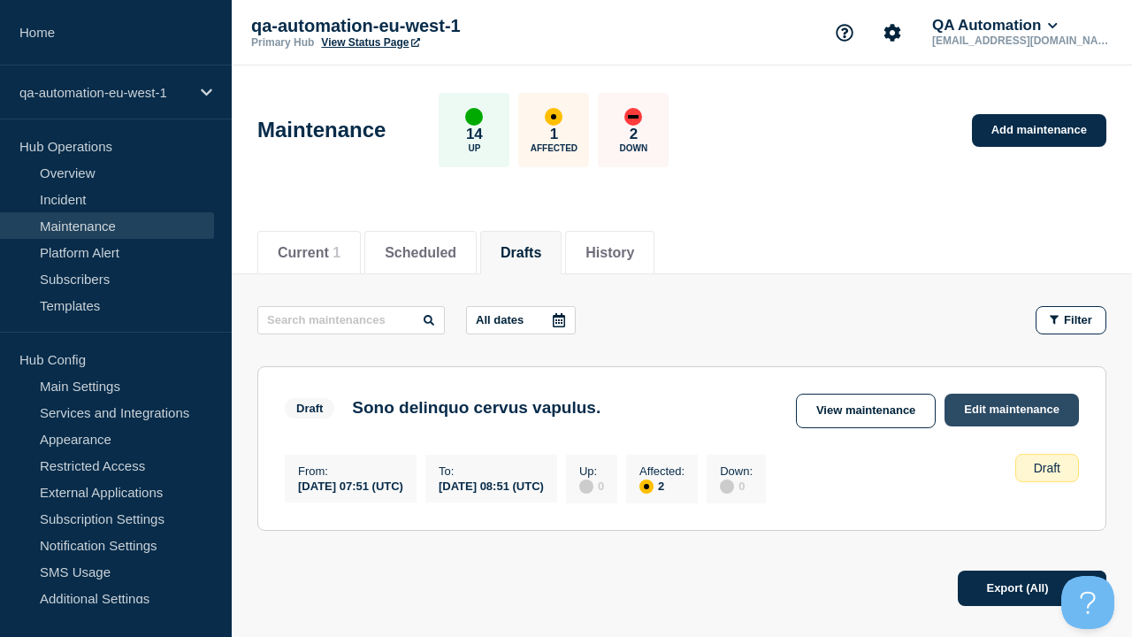  Describe the element at coordinates (476, 408) in the screenshot. I see `h3: Sono delinquo cervus vapulus.` at that location.